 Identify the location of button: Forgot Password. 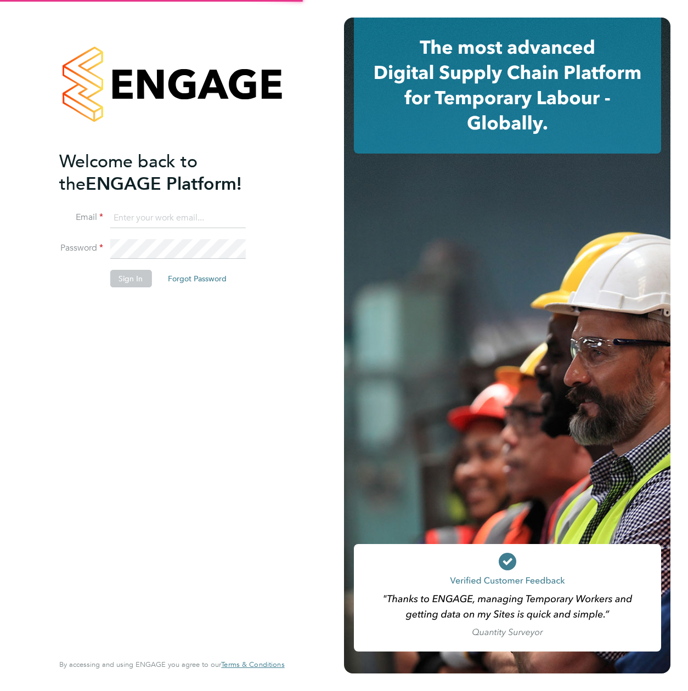
(197, 279).